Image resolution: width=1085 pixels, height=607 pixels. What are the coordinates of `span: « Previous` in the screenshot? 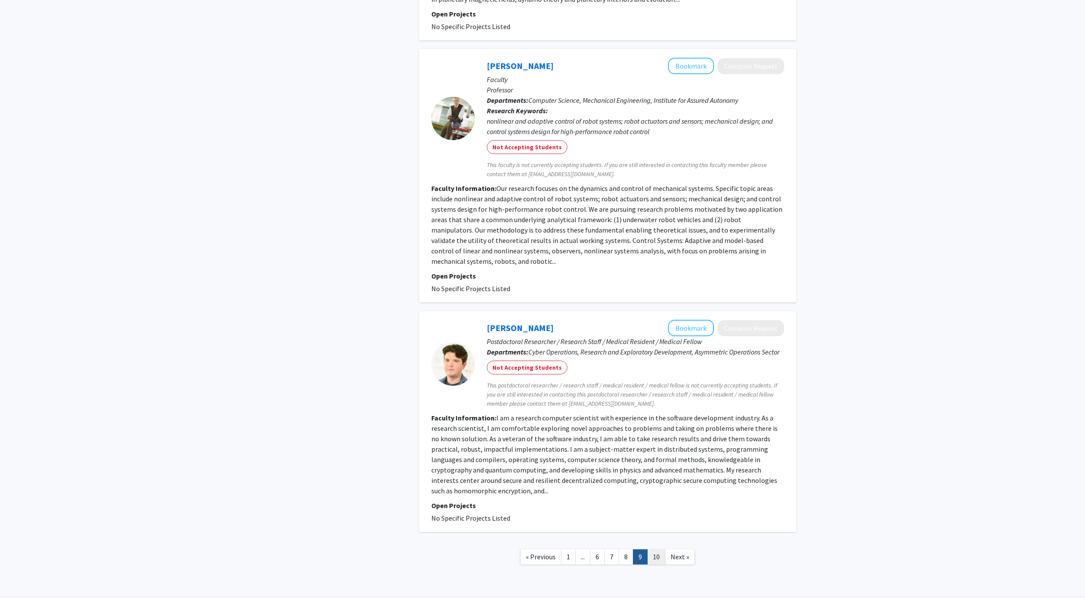 It's located at (541, 556).